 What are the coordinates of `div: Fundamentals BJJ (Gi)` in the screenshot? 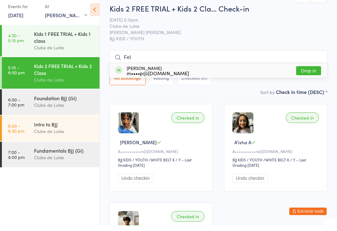 It's located at (64, 156).